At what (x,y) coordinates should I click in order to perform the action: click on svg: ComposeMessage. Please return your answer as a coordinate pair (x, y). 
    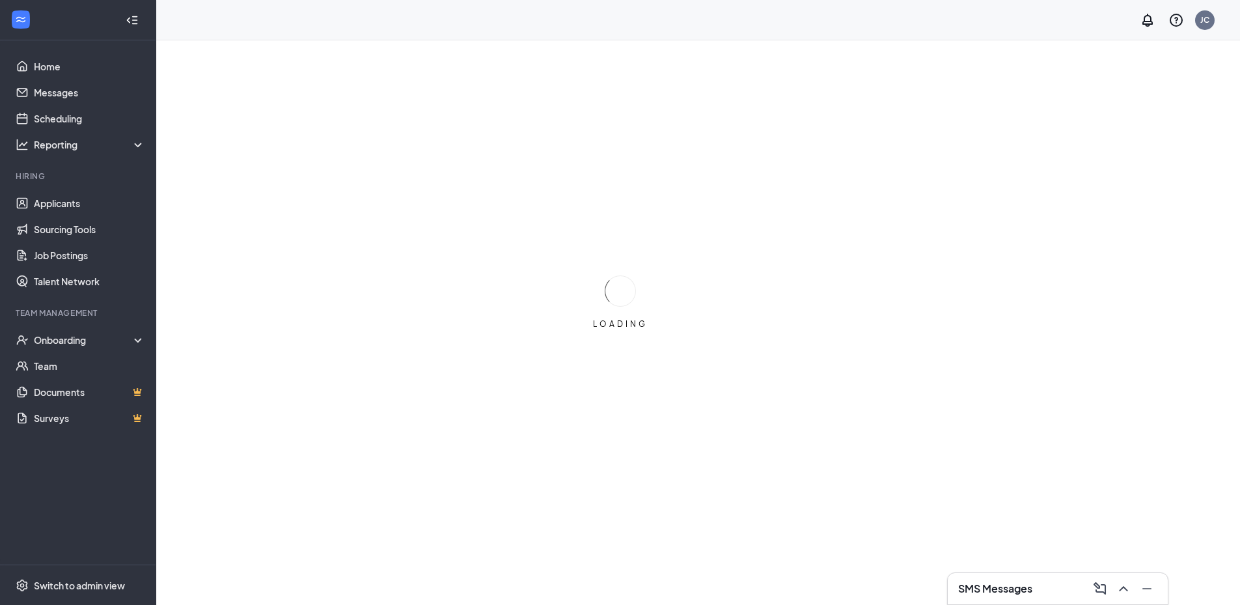
    Looking at the image, I should click on (1100, 588).